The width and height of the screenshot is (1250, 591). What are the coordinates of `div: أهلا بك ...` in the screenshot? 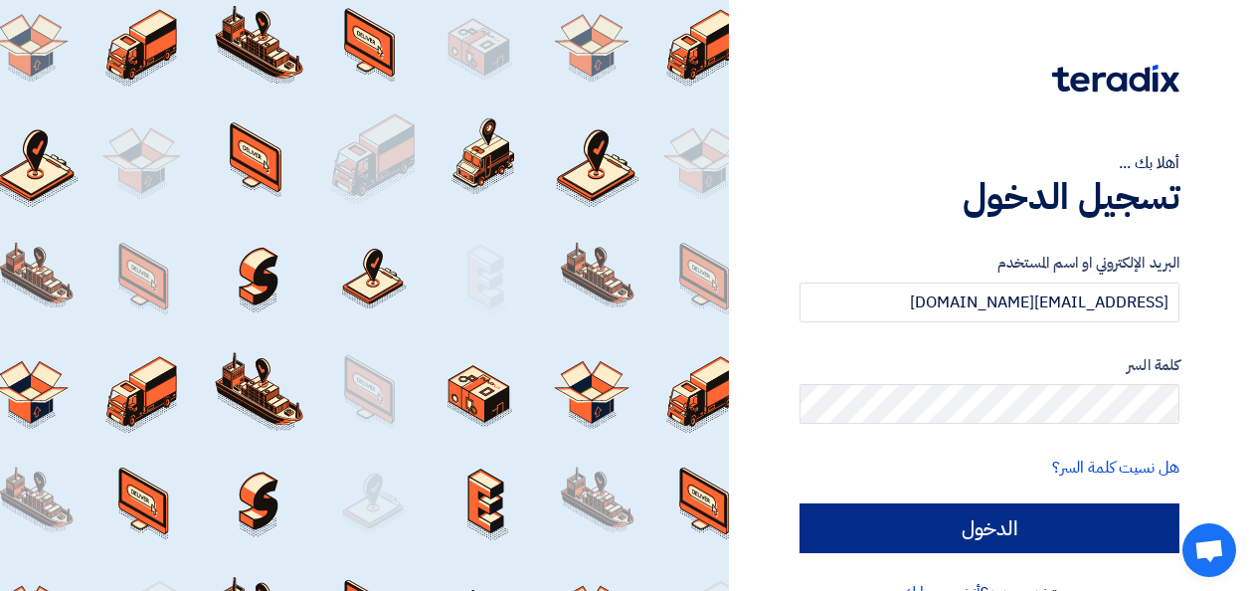 It's located at (990, 163).